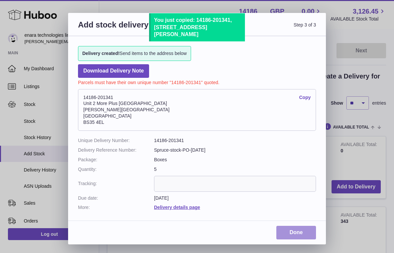 This screenshot has width=394, height=253. What do you see at coordinates (197, 82) in the screenshot?
I see `p: Parcels must have their own unique number "14186-201341" quoted.` at bounding box center [197, 82].